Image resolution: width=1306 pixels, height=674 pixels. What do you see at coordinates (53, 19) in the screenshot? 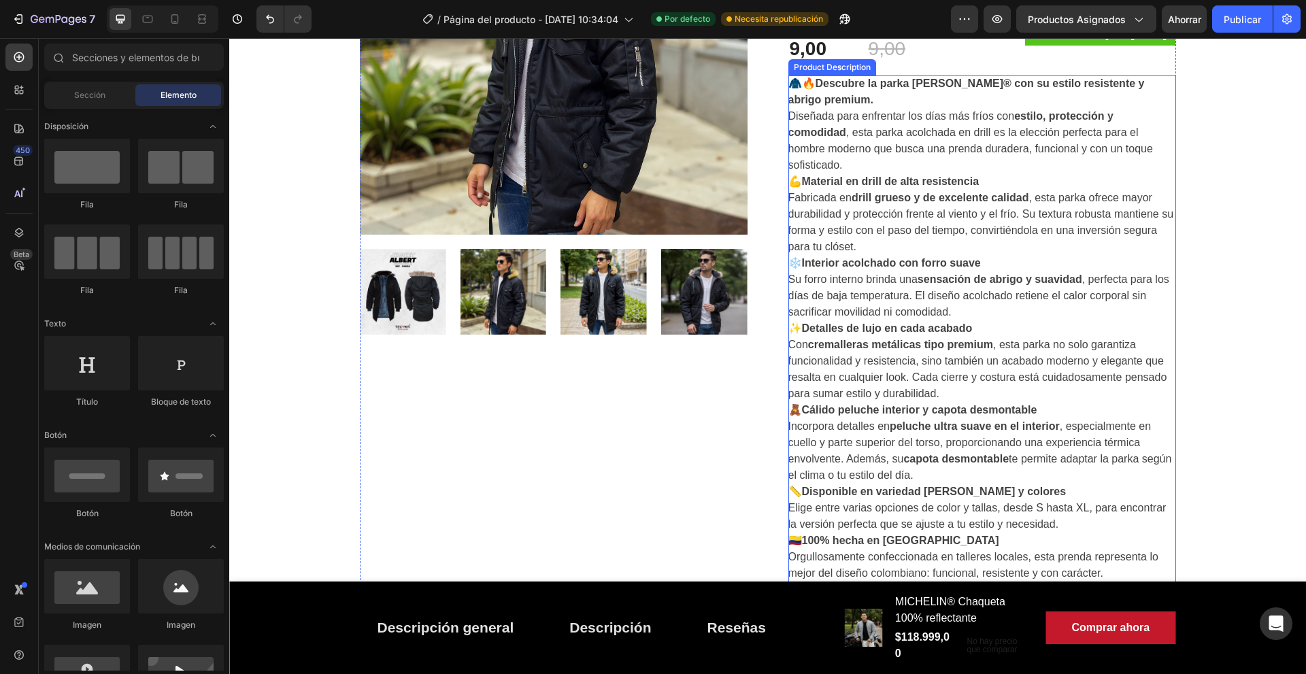
I see `button: 7` at bounding box center [53, 19].